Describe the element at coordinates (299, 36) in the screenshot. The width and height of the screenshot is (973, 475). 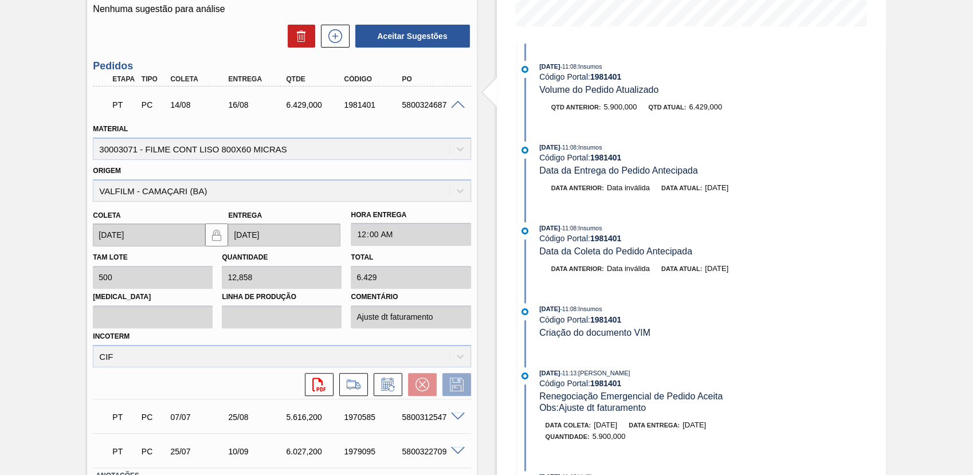
I see `div: Excluir Sugestões` at that location.